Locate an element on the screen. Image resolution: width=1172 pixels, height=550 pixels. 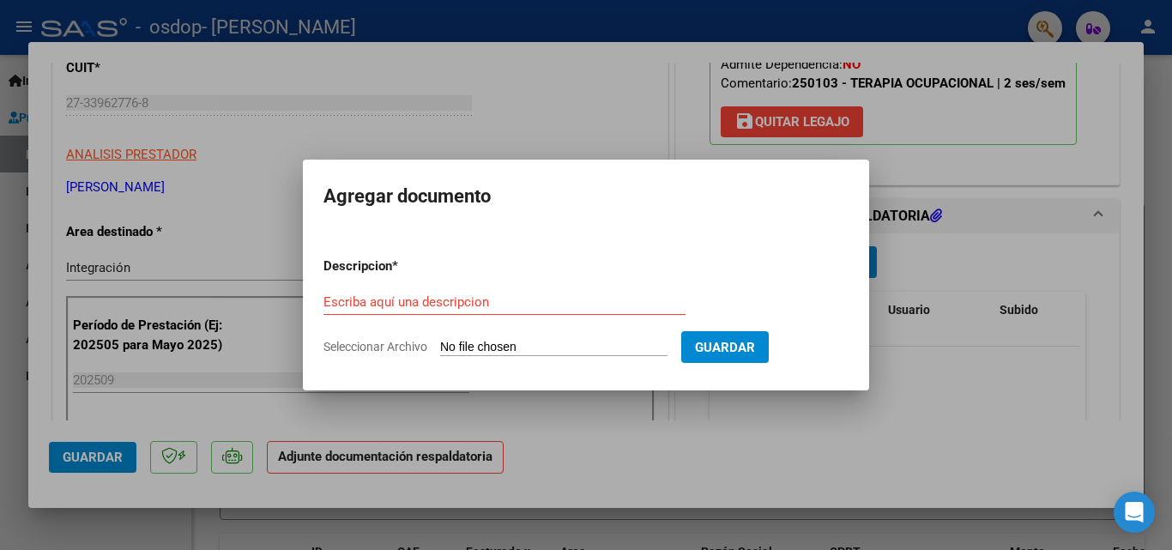
span: Seleccionar Archivo is located at coordinates (375, 347).